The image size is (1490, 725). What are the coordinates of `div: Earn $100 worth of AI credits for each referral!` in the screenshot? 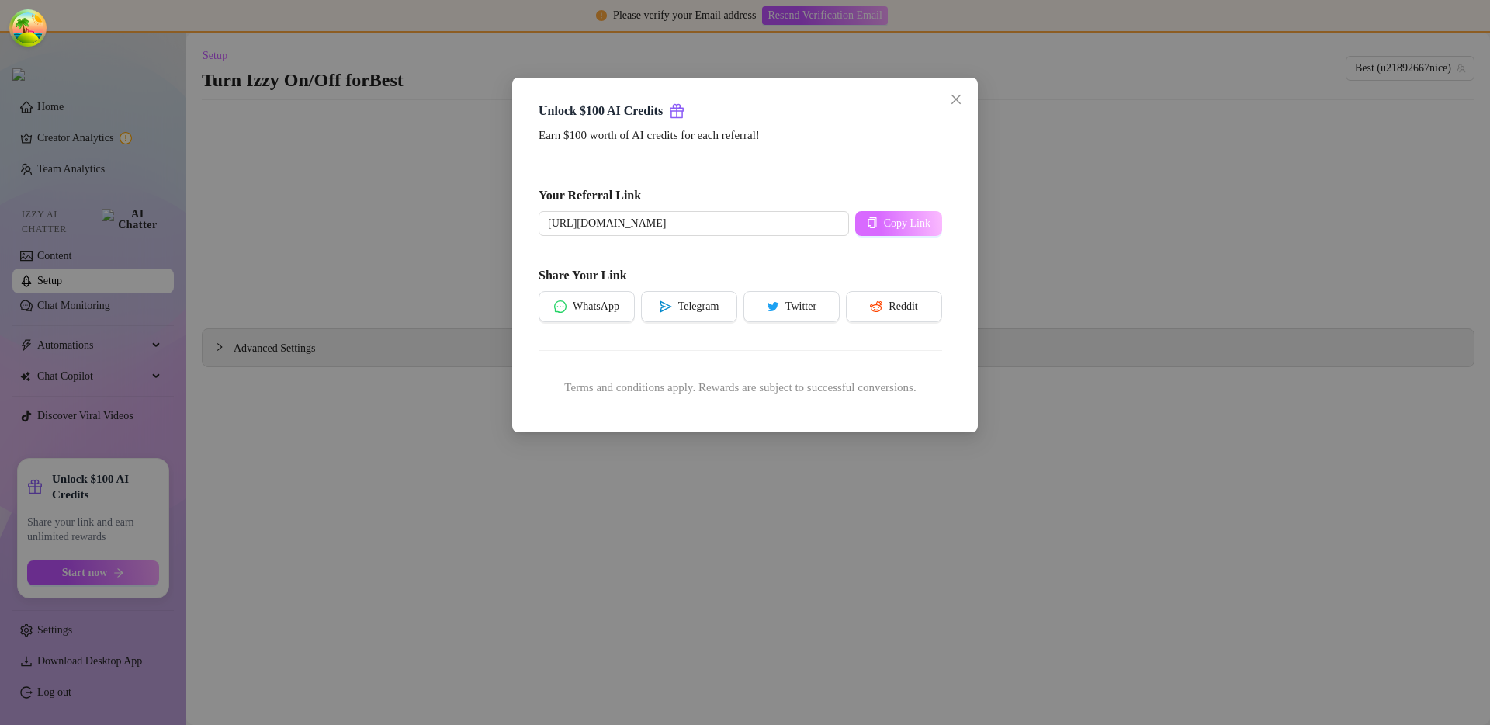 It's located at (740, 136).